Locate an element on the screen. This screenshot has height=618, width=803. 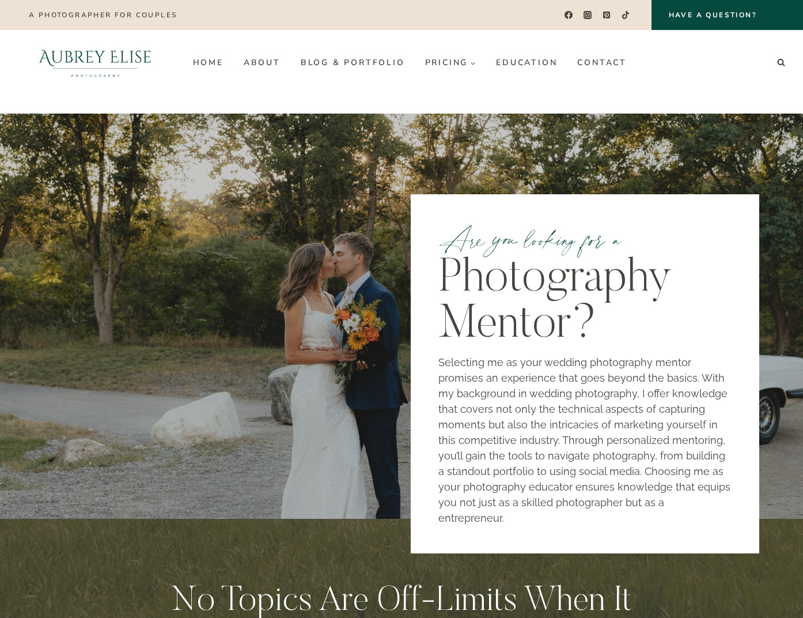
p: Are you looking for a is located at coordinates (585, 239).